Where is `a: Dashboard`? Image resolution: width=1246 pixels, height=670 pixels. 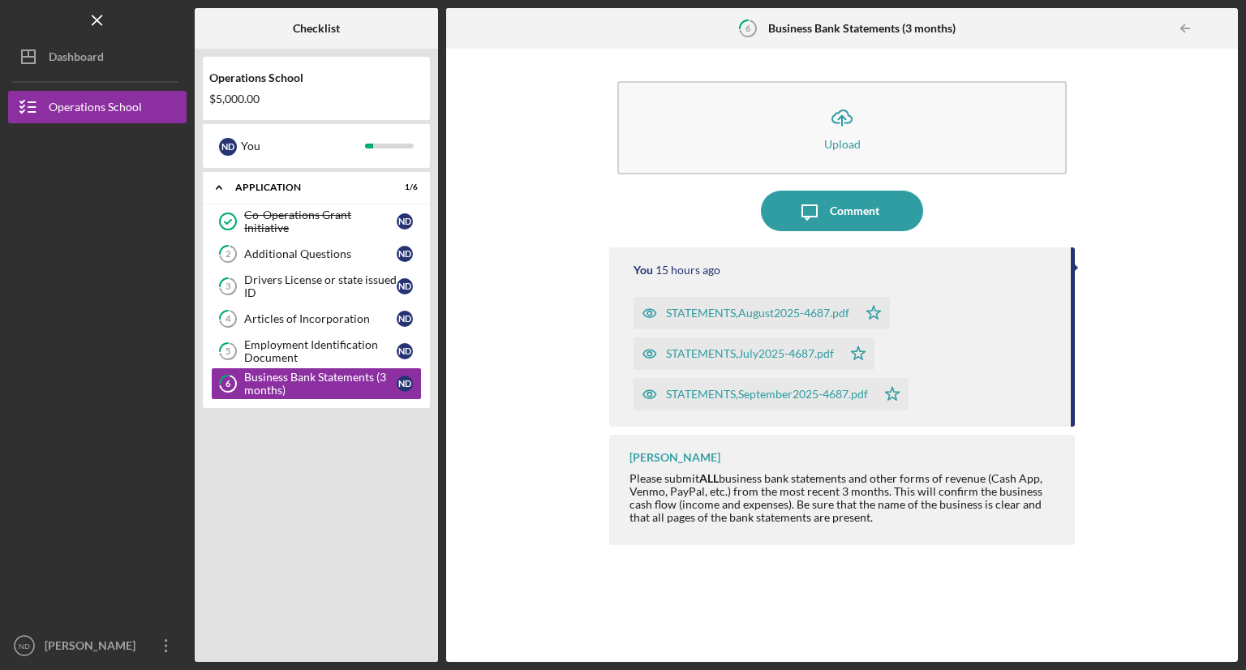 a: Dashboard is located at coordinates (97, 57).